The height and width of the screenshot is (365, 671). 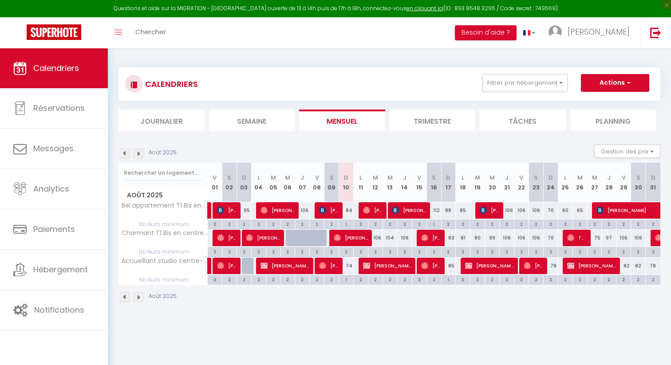 What do you see at coordinates (448, 177) in the screenshot?
I see `abbr: D` at bounding box center [448, 177].